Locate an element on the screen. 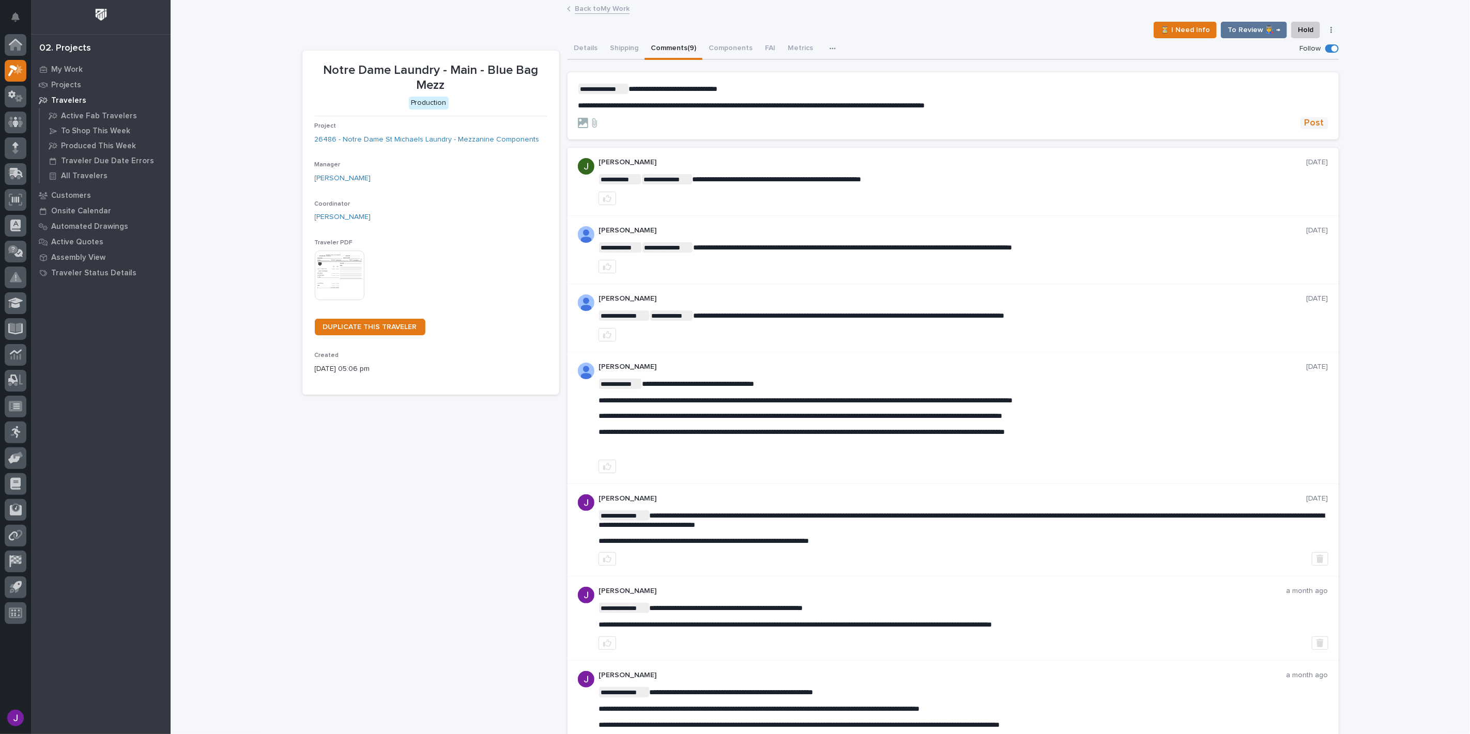 This screenshot has height=734, width=1470. span: Coordinator is located at coordinates (332, 204).